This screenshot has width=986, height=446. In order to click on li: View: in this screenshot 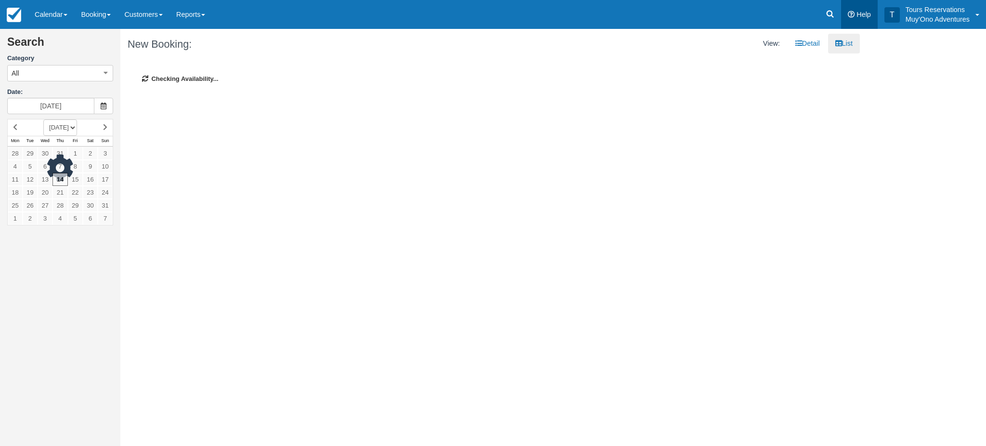, I will do `click(771, 43)`.